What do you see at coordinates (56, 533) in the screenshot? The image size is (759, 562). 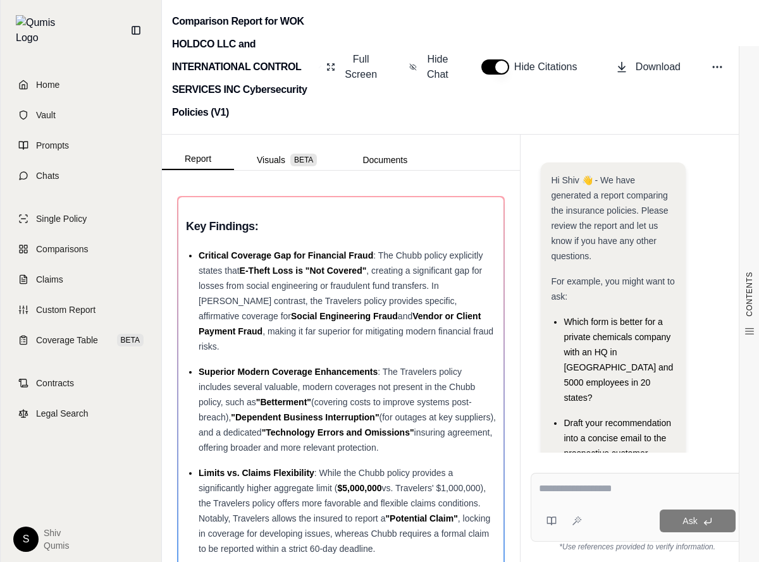 I see `span: Shiv` at bounding box center [56, 533].